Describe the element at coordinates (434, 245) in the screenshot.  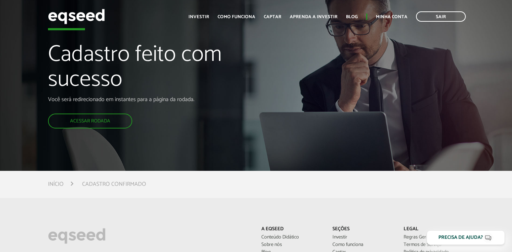
I see `a: Termos de Serviço` at that location.